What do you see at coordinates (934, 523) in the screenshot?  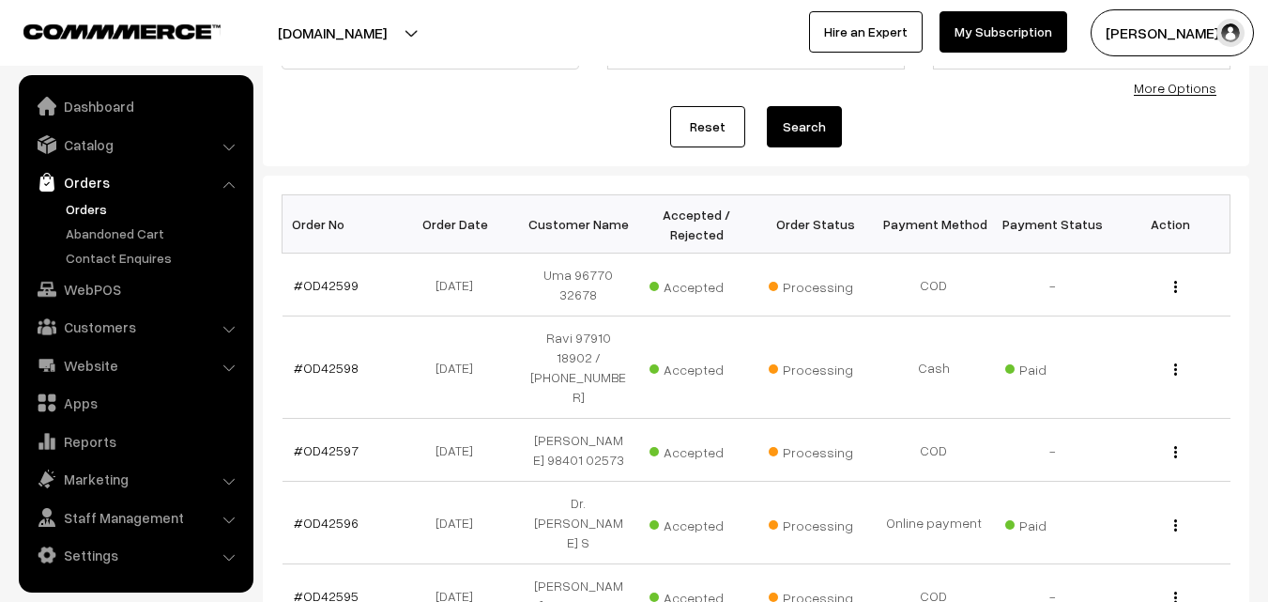 I see `td: Online payment` at bounding box center [934, 523].